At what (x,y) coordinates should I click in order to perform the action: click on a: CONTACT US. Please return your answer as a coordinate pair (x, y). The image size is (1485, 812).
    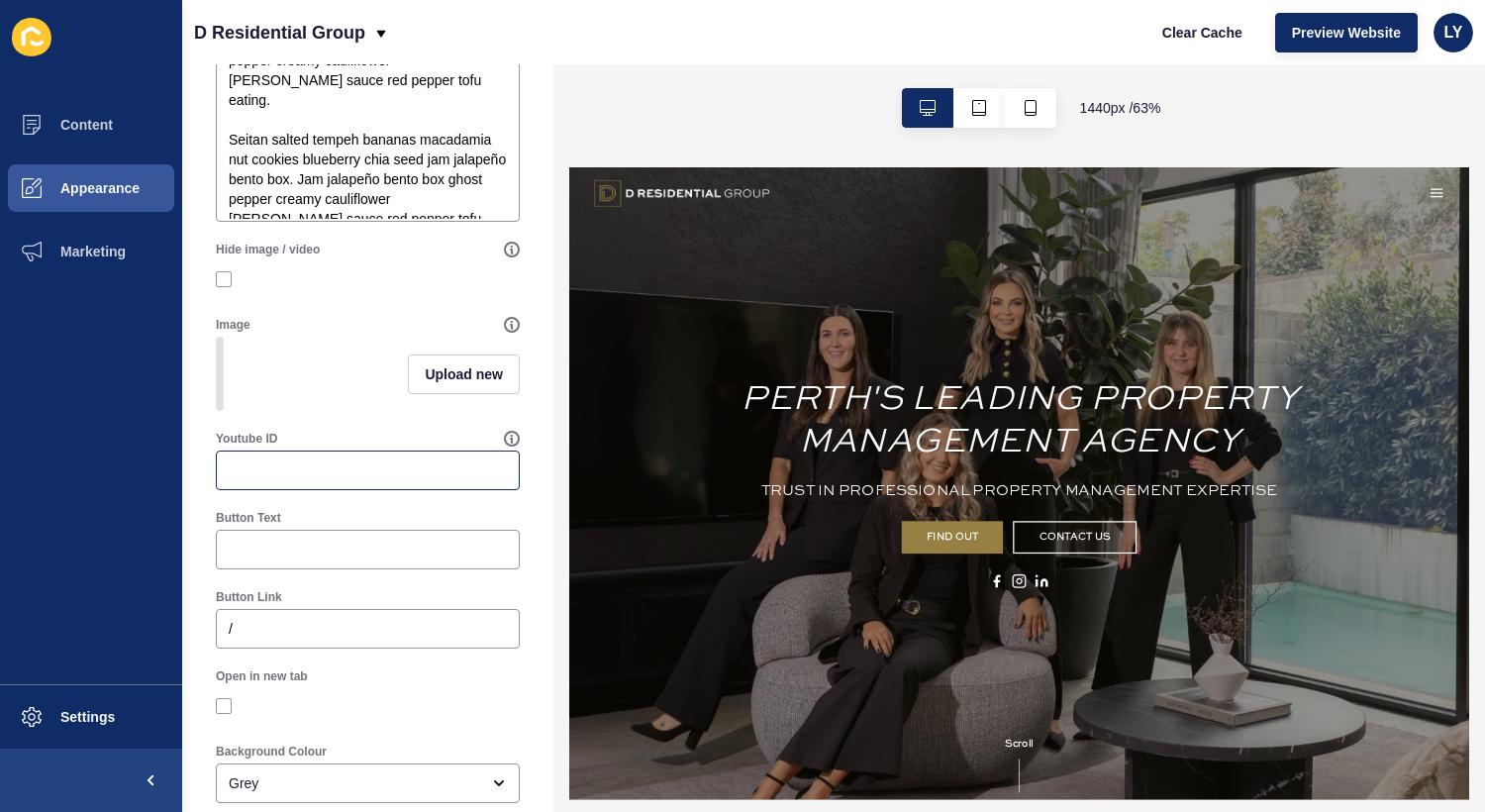
    Looking at the image, I should click on (801, 586).